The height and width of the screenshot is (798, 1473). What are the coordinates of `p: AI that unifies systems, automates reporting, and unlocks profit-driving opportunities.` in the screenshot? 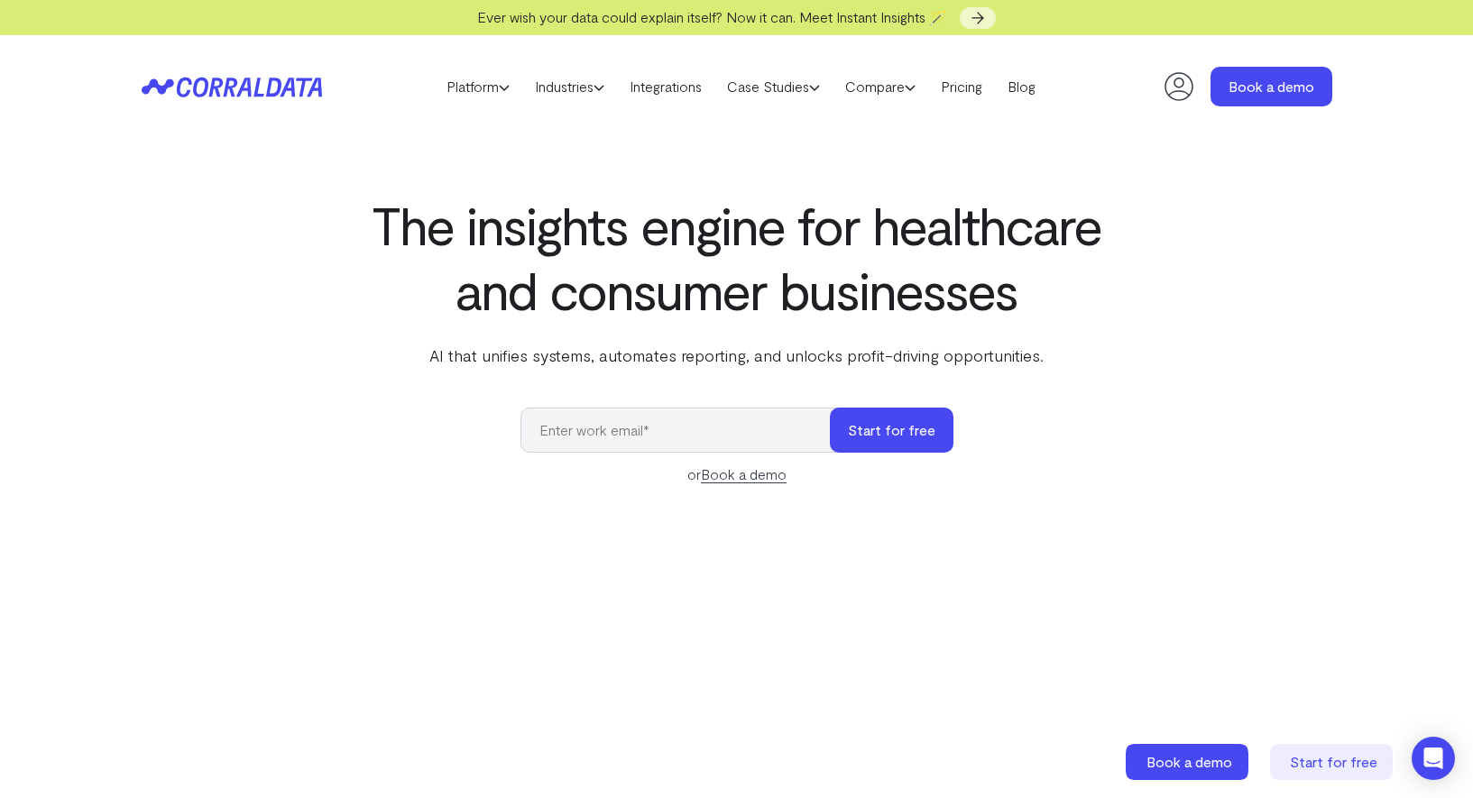 It's located at (737, 355).